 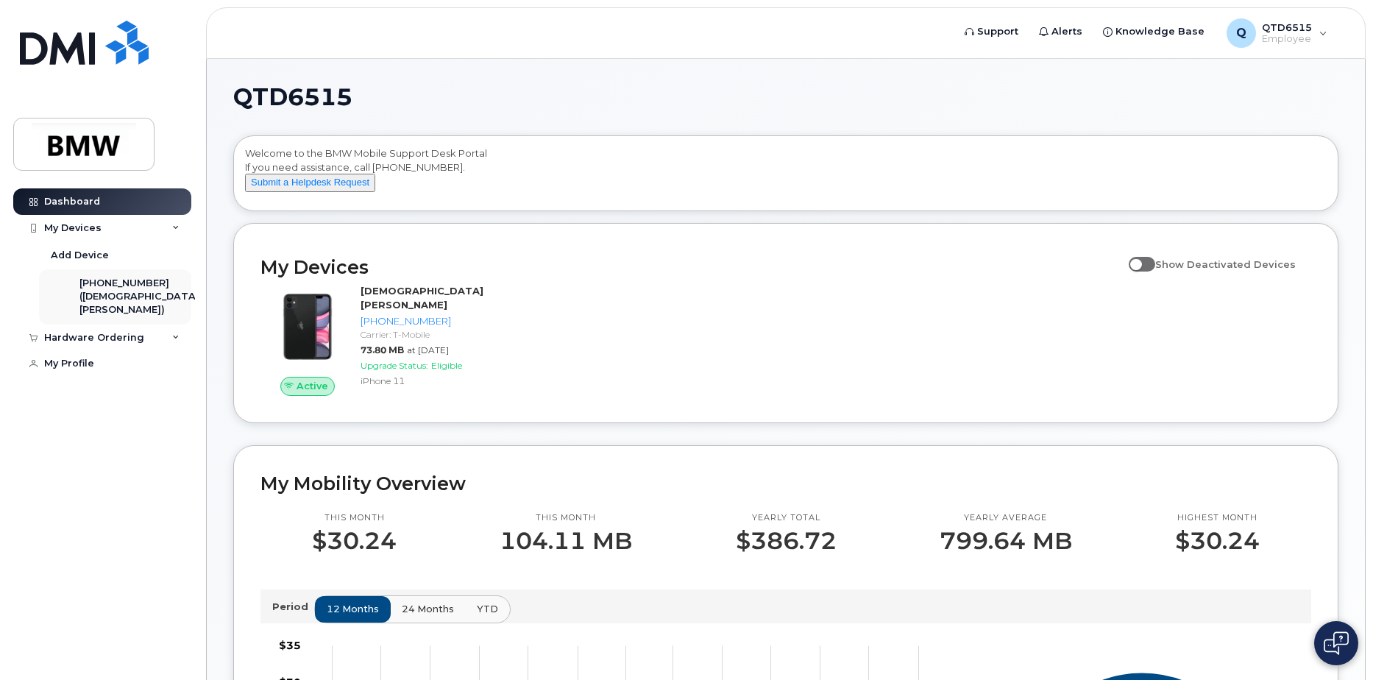 What do you see at coordinates (308, 327) in the screenshot?
I see `img: iPhone_11.jpg` at bounding box center [308, 327].